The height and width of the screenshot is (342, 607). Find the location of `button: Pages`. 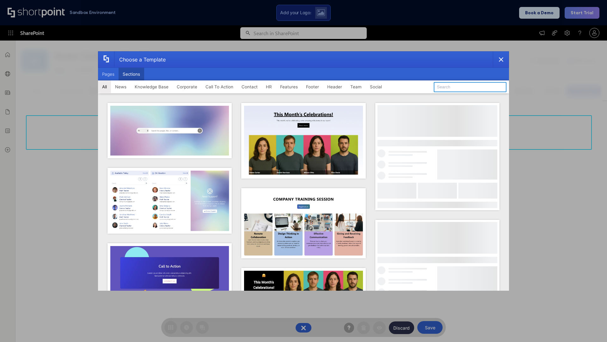

button: Pages is located at coordinates (108, 74).